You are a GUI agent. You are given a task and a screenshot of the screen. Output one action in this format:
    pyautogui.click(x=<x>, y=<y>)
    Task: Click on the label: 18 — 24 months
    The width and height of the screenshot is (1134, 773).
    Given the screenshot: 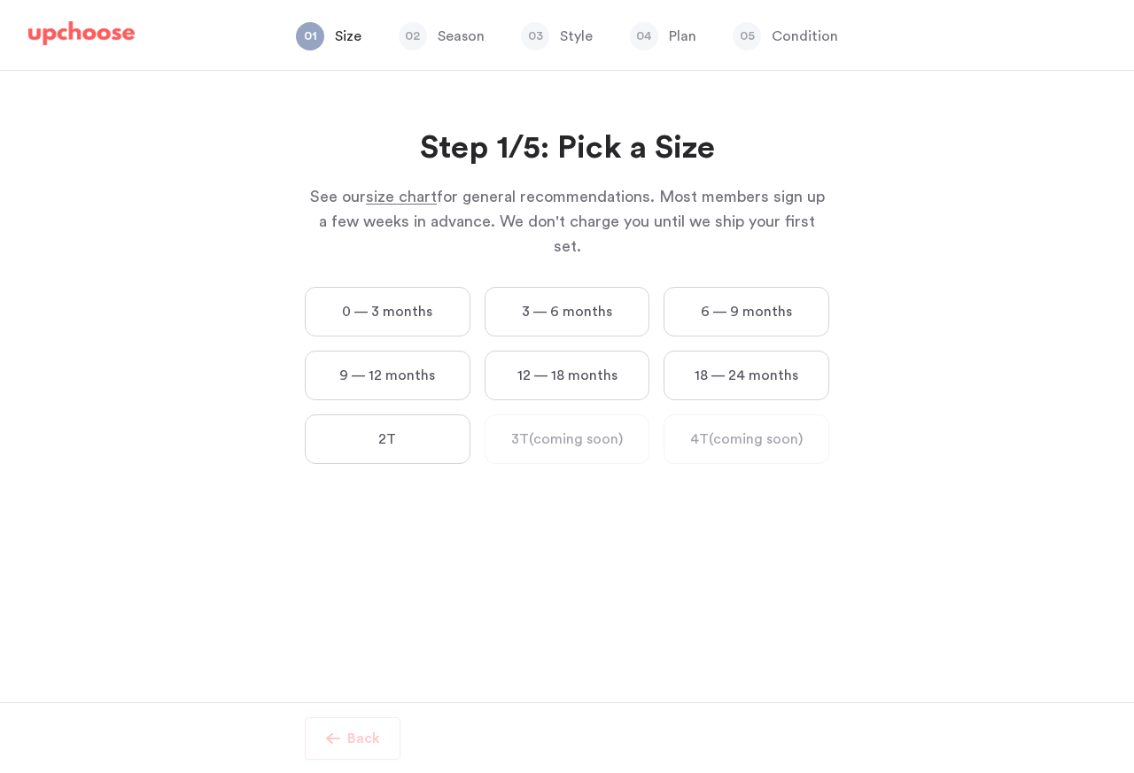 What is the action you would take?
    pyautogui.click(x=746, y=376)
    